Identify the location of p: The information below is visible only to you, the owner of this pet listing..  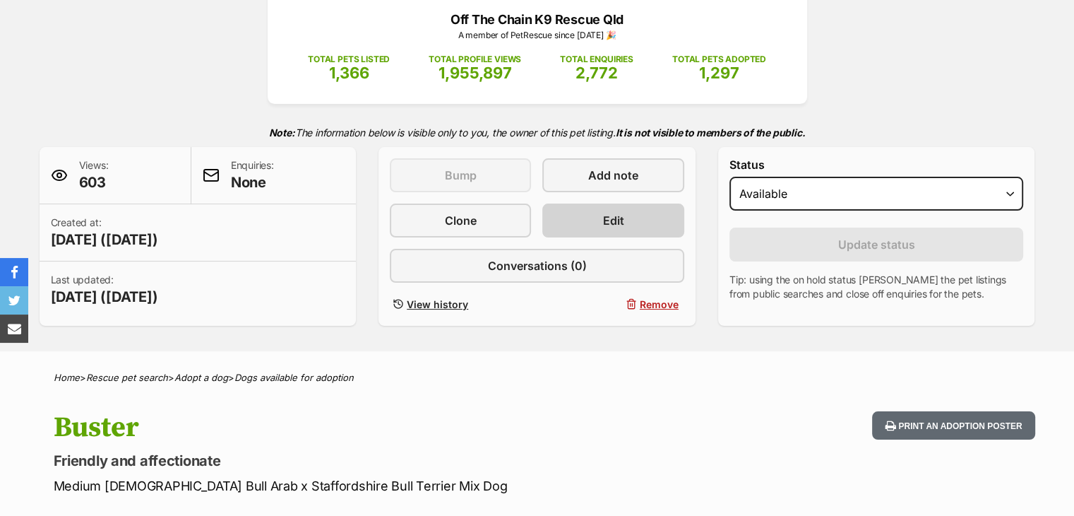
(538, 132).